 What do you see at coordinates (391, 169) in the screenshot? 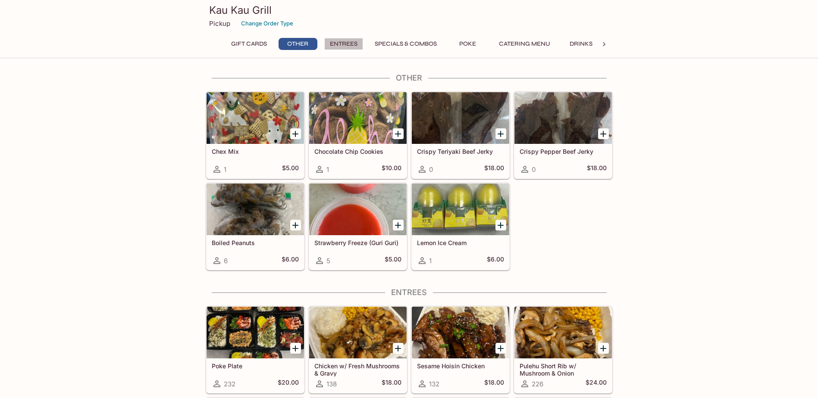
I see `h5: $10.00` at bounding box center [391, 169].